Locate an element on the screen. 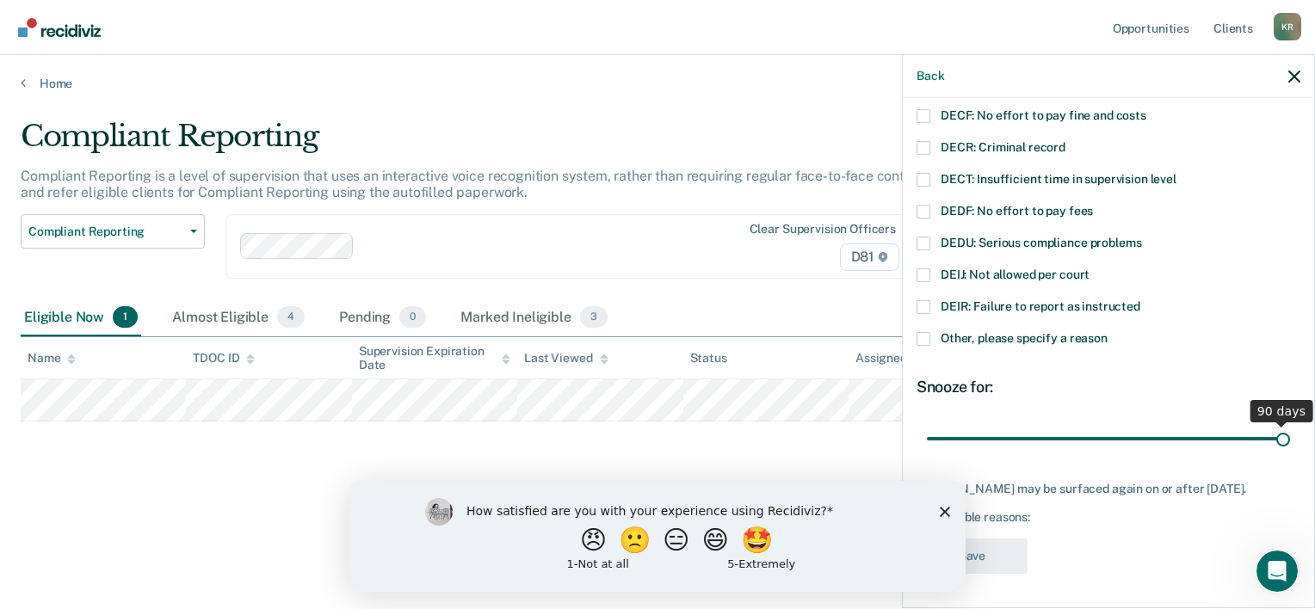 The image size is (1315, 609). div: Pending is located at coordinates (382, 318).